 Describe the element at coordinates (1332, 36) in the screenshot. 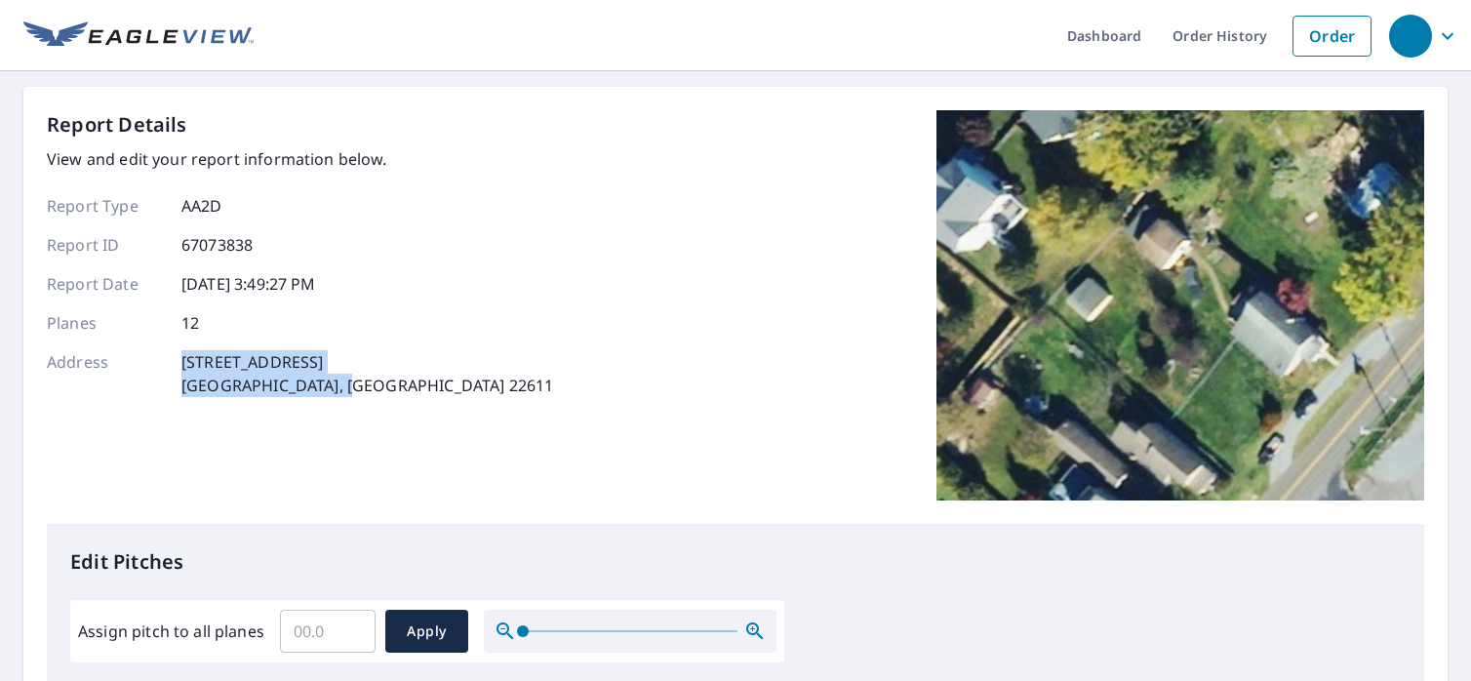

I see `a: Order` at that location.